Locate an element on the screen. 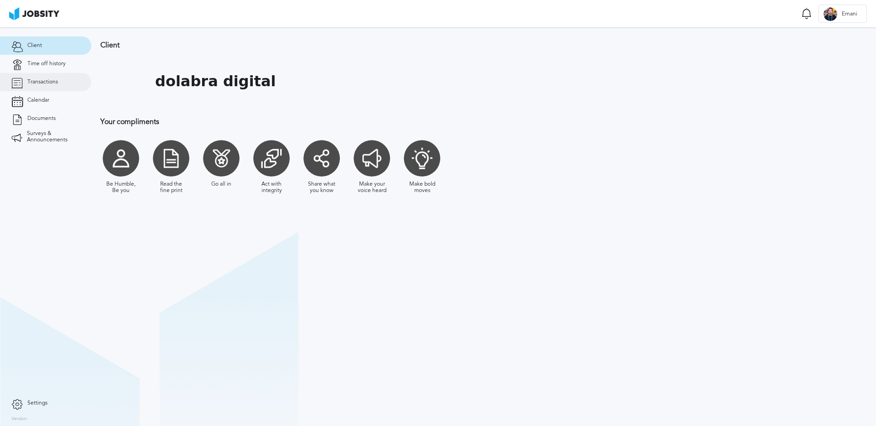 The height and width of the screenshot is (426, 876). label: Version: is located at coordinates (20, 420).